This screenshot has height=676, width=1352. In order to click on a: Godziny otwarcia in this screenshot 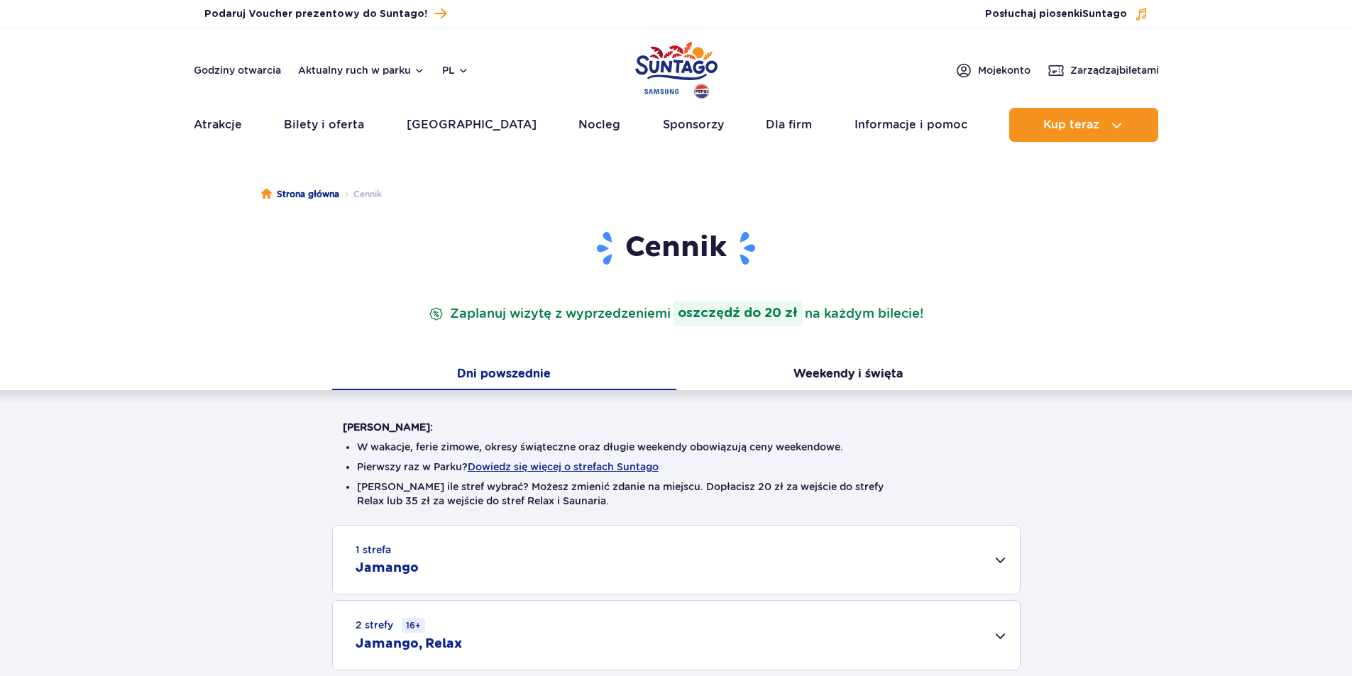, I will do `click(237, 70)`.